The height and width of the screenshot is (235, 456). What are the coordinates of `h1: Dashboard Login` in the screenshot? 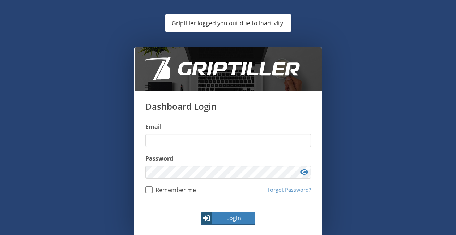 It's located at (228, 109).